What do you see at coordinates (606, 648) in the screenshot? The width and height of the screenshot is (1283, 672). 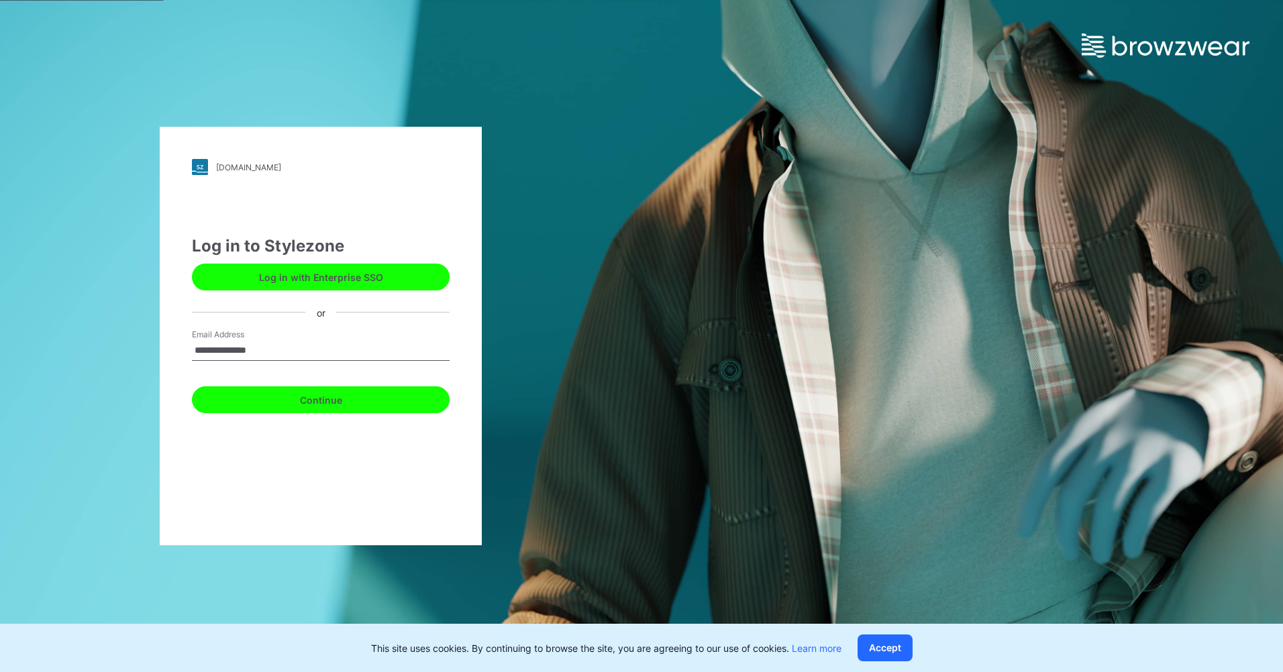 I see `p: This site uses cookies. By continuing to browse the site, you are agreeing to our use of cookies.` at bounding box center [606, 648].